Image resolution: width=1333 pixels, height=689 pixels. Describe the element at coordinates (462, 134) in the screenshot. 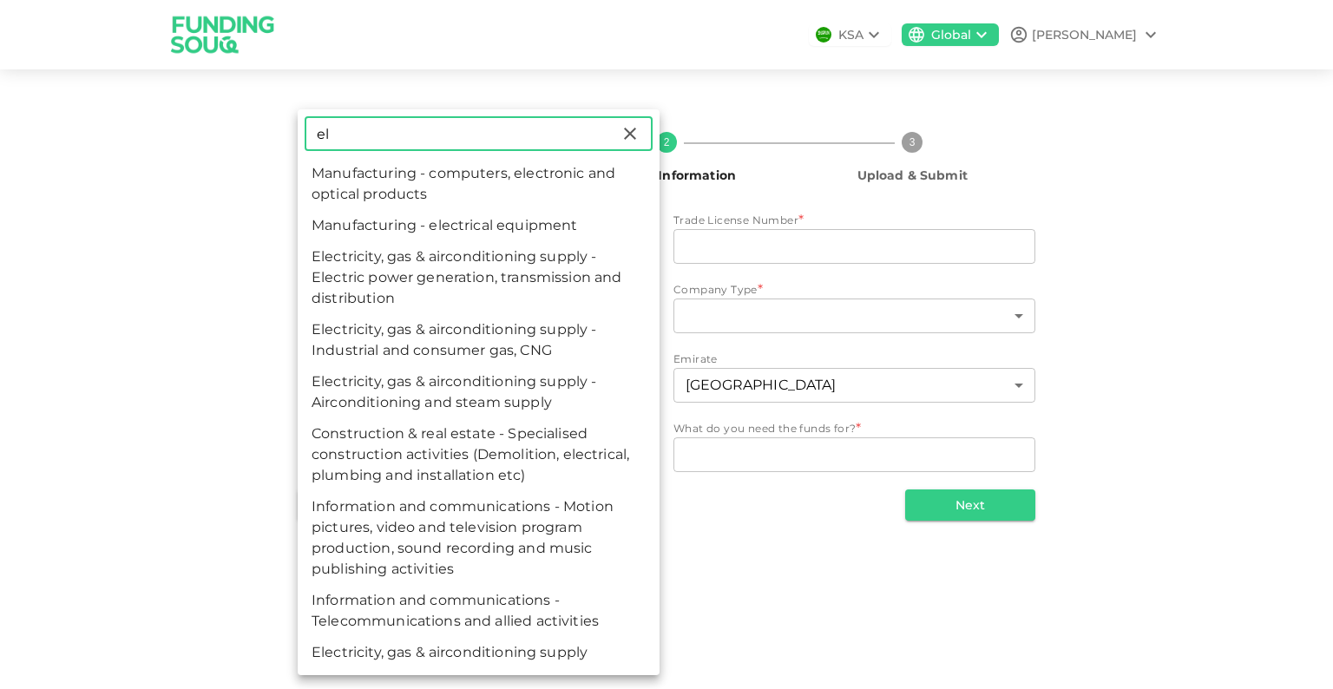

I see `input: Search...` at that location.